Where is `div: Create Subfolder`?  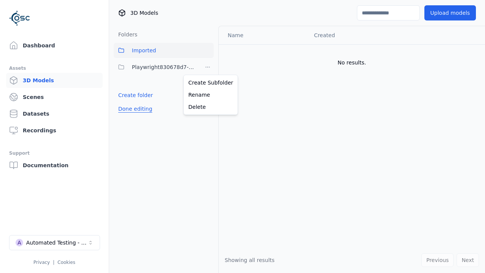 div: Create Subfolder is located at coordinates (211, 83).